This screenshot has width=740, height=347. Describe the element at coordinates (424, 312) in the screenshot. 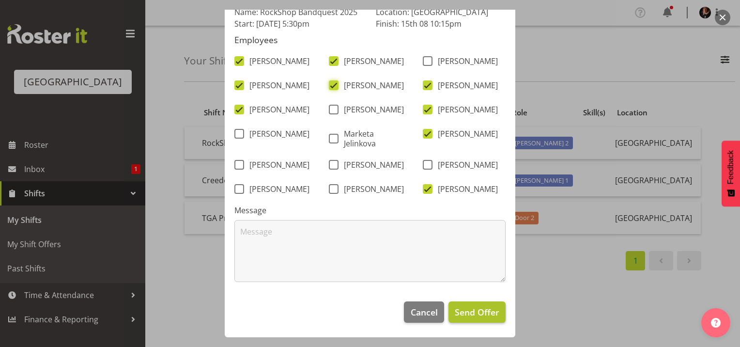

I see `span: Cancel` at that location.